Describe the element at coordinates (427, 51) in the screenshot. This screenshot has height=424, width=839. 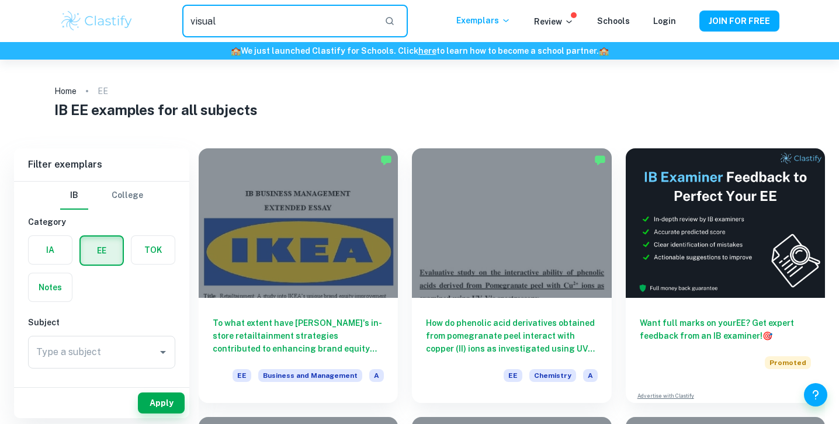
I see `a: here` at that location.